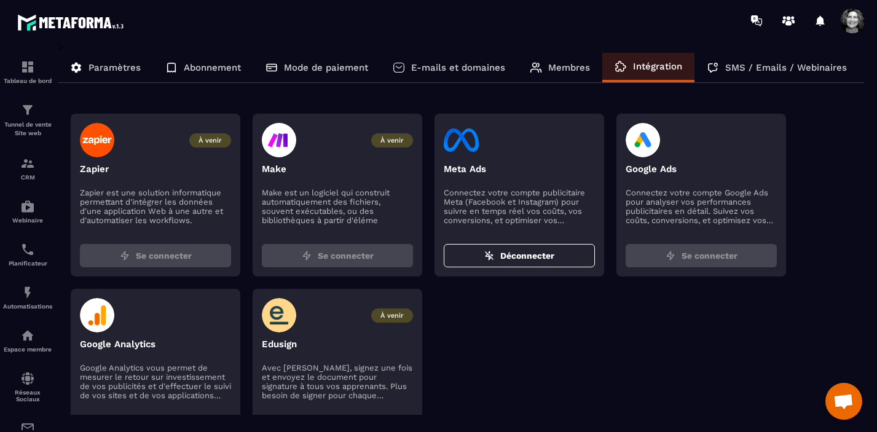 The height and width of the screenshot is (432, 877). Describe the element at coordinates (155, 169) in the screenshot. I see `p: Zapier` at that location.